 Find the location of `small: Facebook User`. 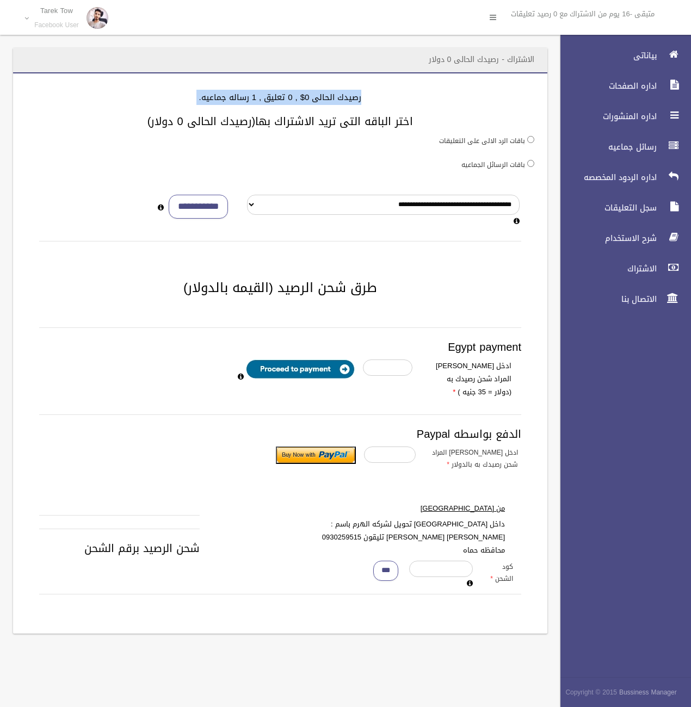

small: Facebook User is located at coordinates (57, 25).